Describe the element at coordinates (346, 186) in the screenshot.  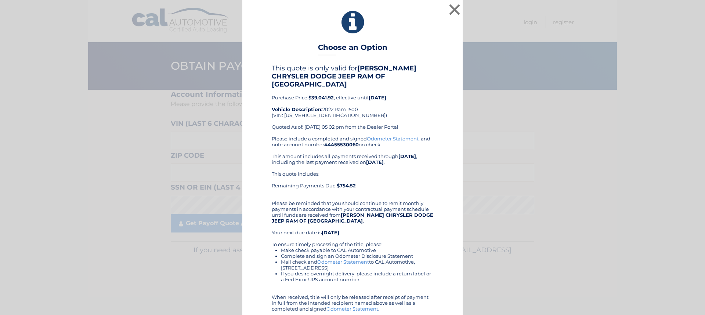
I see `b: $754.52` at that location.